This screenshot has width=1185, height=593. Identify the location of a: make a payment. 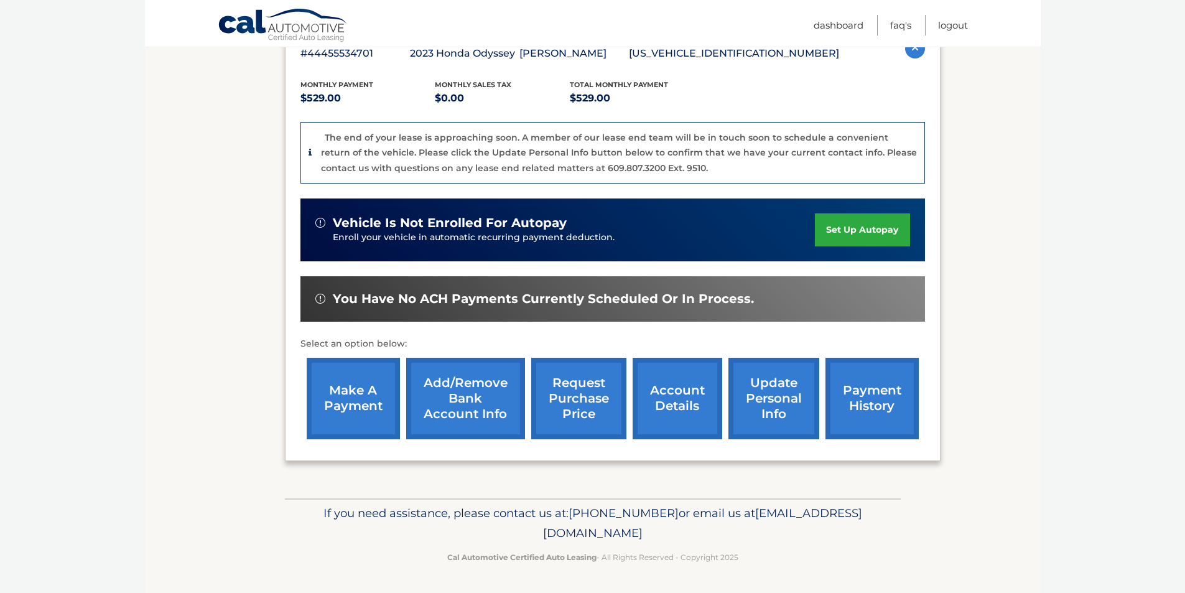
(353, 398).